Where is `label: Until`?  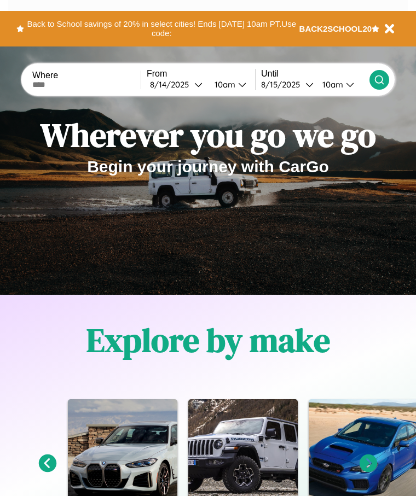 label: Until is located at coordinates (315, 74).